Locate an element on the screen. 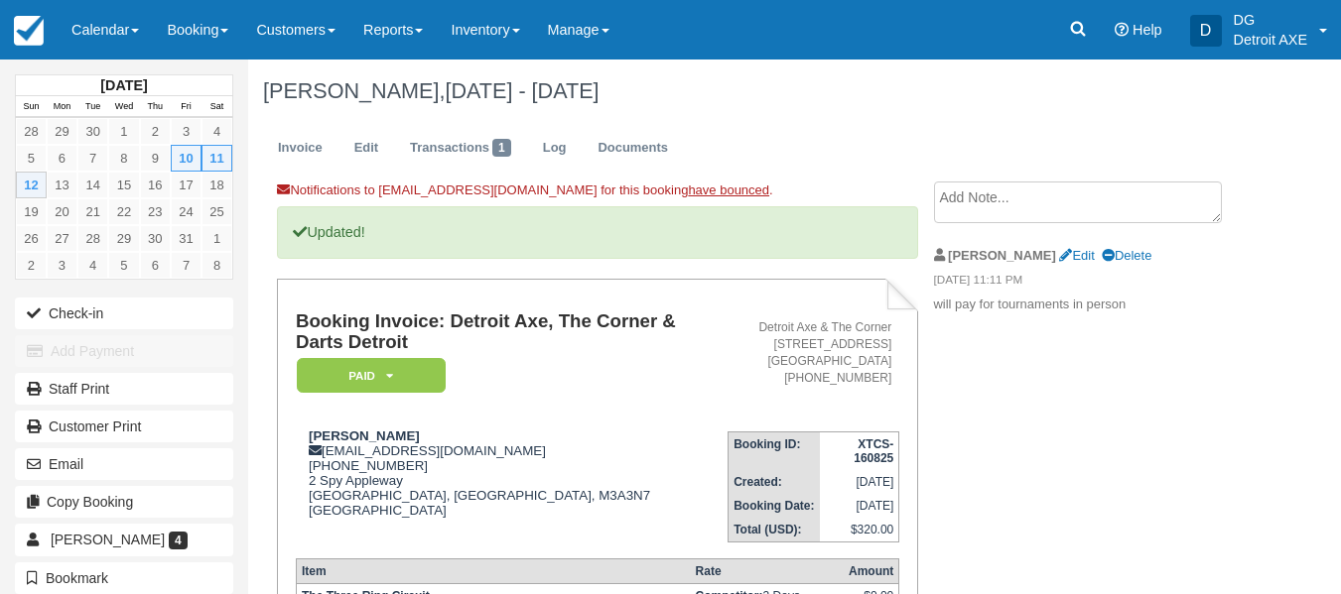  span: Help is located at coordinates (1147, 30).